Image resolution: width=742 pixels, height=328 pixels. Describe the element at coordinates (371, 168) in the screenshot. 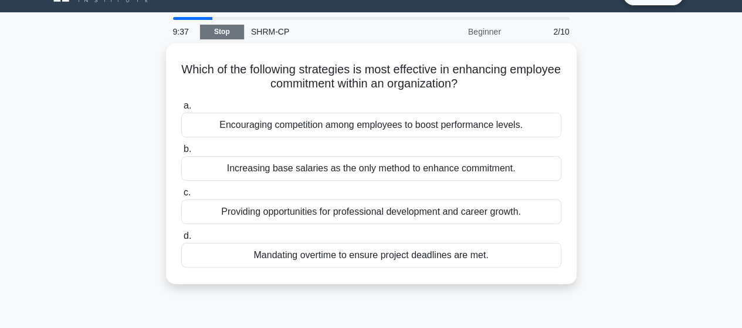

I see `div: Increasing base salaries as the only method to enhance commitment.` at that location.